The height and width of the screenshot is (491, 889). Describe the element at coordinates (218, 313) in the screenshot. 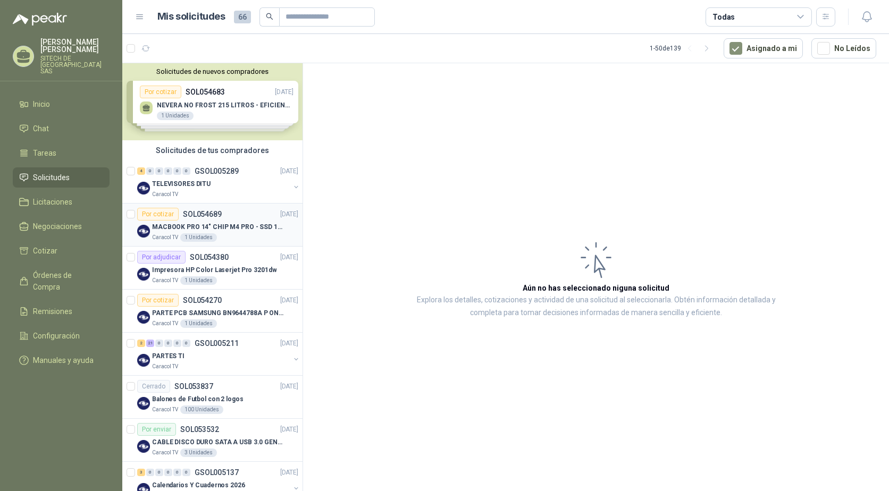

I see `p: PARTE PCB SAMSUNG BN9644788A P ONECONNE` at that location.